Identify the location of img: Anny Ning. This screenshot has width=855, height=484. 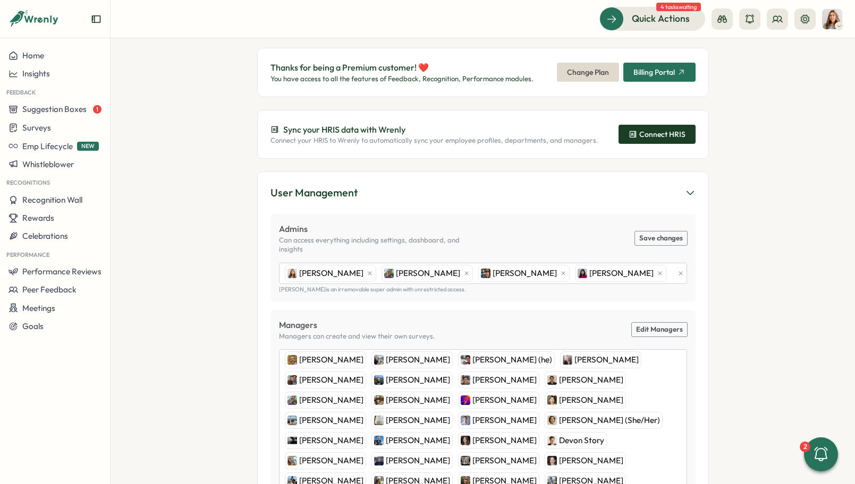
(552, 401).